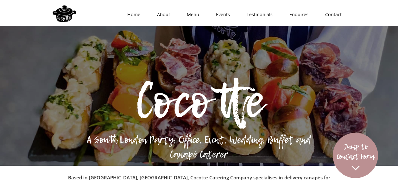 The height and width of the screenshot is (180, 398). Describe the element at coordinates (132, 15) in the screenshot. I see `a: Home` at that location.